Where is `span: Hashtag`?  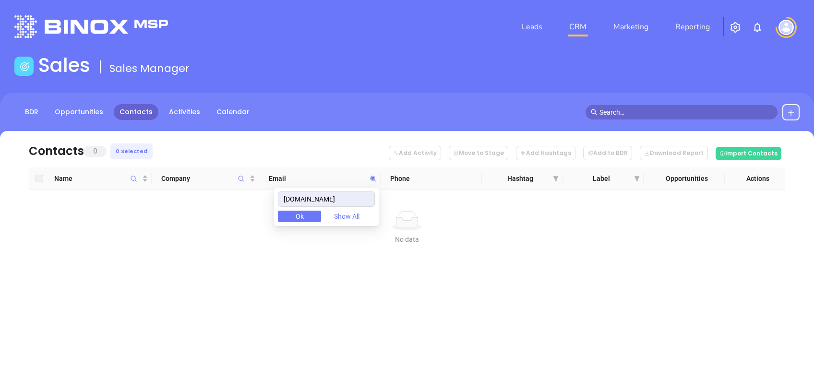 span: Hashtag is located at coordinates (520, 179).